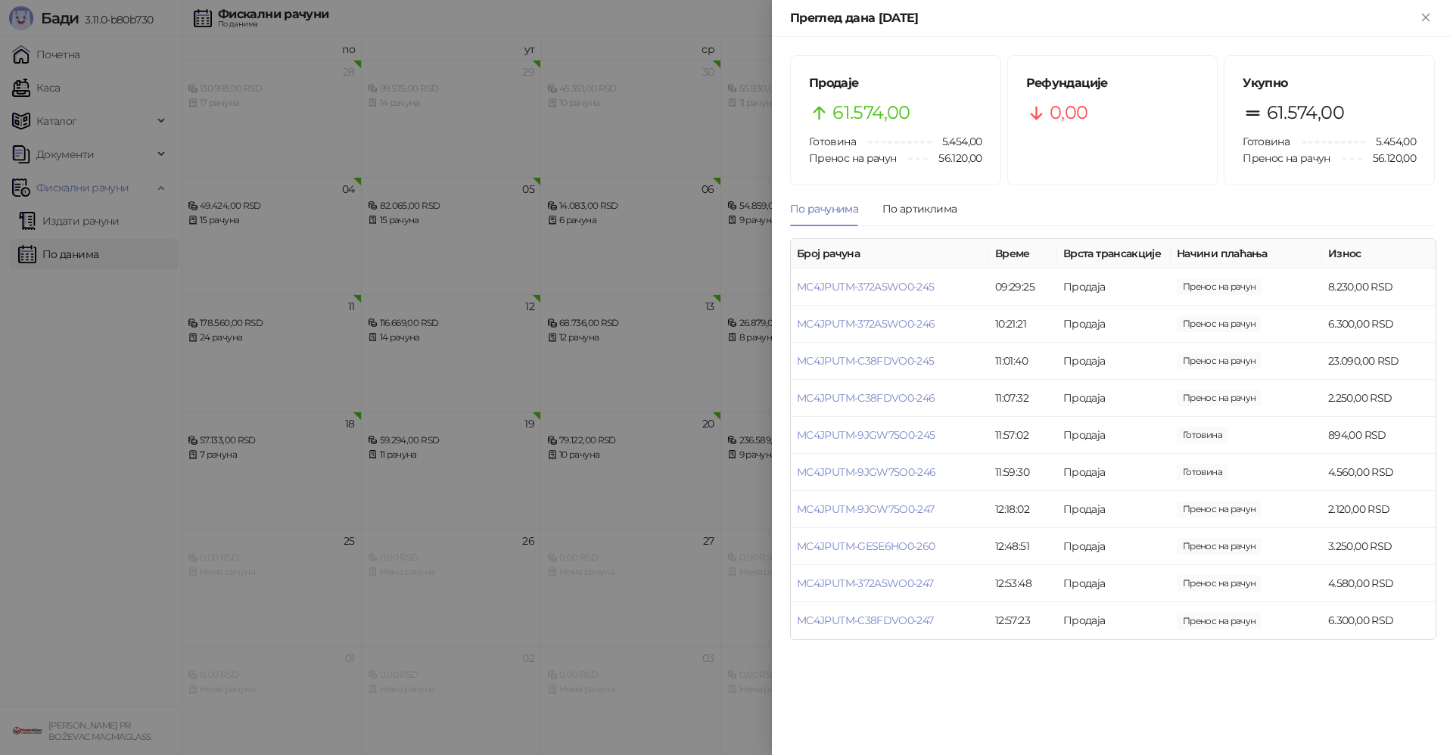 This screenshot has width=1453, height=755. Describe the element at coordinates (1379, 547) in the screenshot. I see `td: 3.250,00 RSD` at that location.